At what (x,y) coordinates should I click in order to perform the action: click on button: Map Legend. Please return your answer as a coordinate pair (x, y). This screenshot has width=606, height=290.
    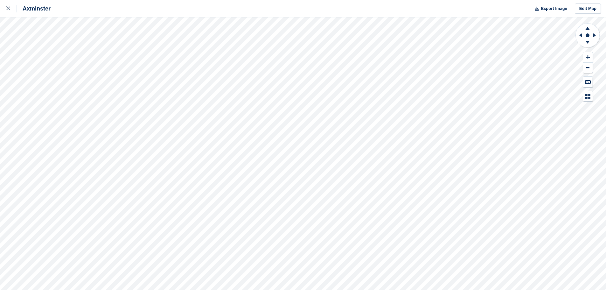
    Looking at the image, I should click on (588, 96).